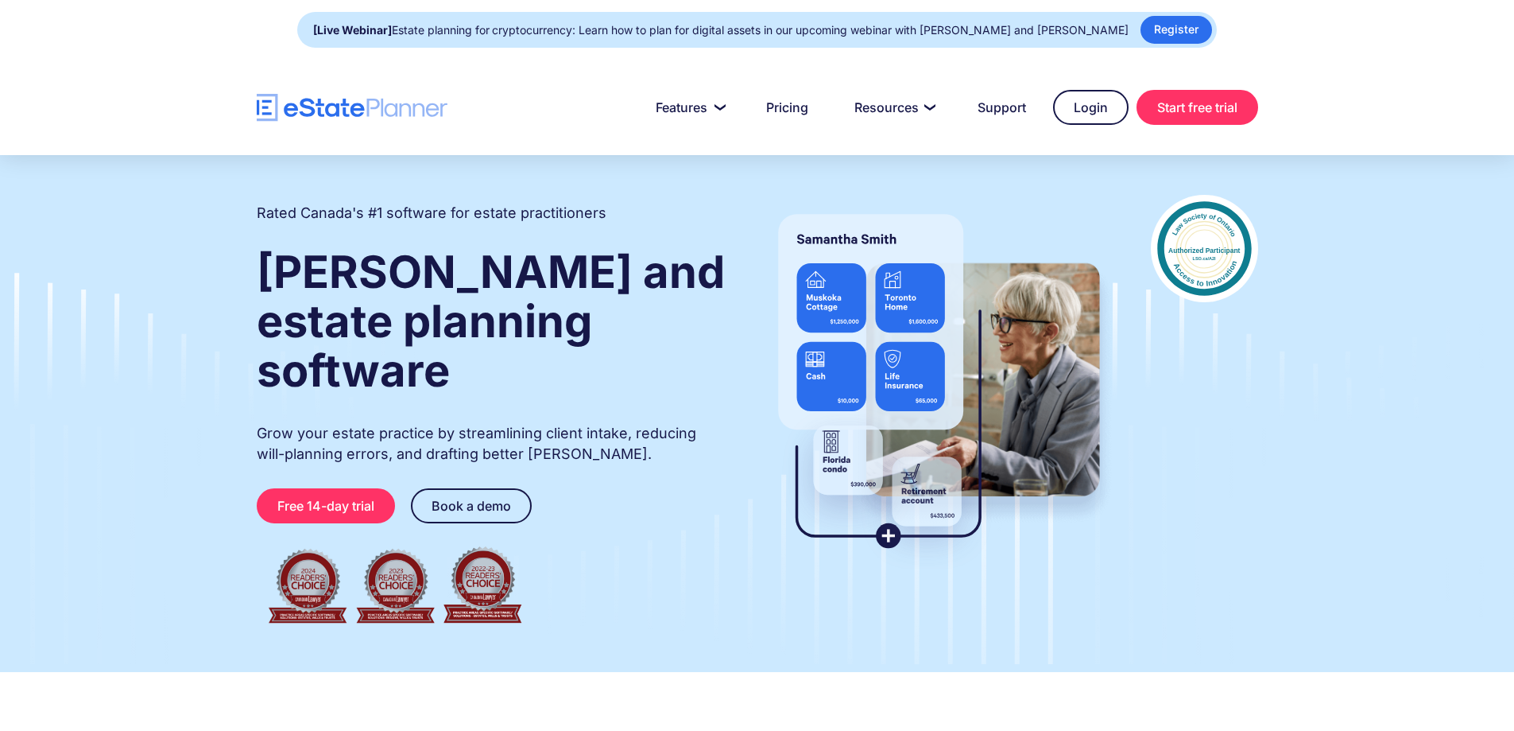 Image resolution: width=1514 pixels, height=731 pixels. Describe the element at coordinates (471, 506) in the screenshot. I see `a: Book a demo` at that location.